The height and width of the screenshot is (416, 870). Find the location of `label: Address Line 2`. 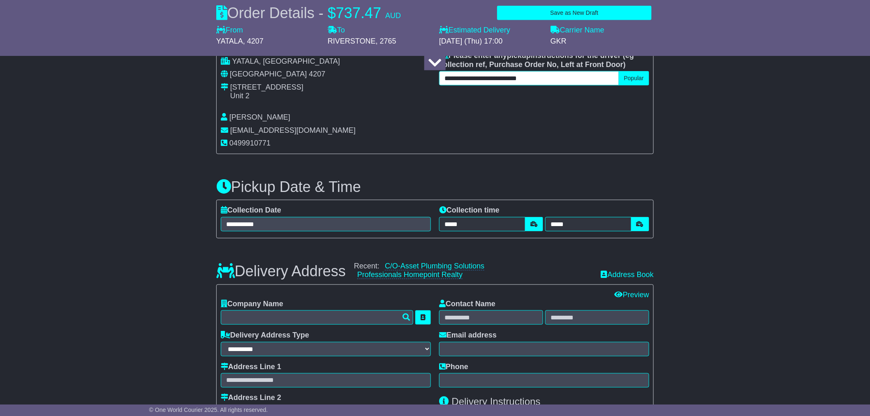

label: Address Line 2 is located at coordinates (251, 398).